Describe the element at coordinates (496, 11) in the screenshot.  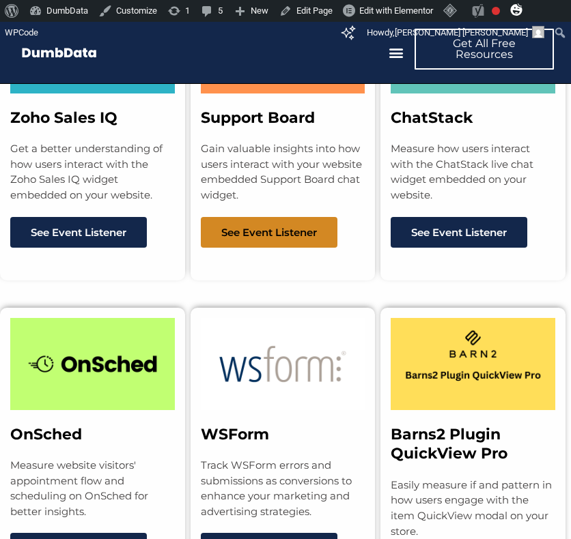
I see `div: Focus keyphrase not set` at that location.